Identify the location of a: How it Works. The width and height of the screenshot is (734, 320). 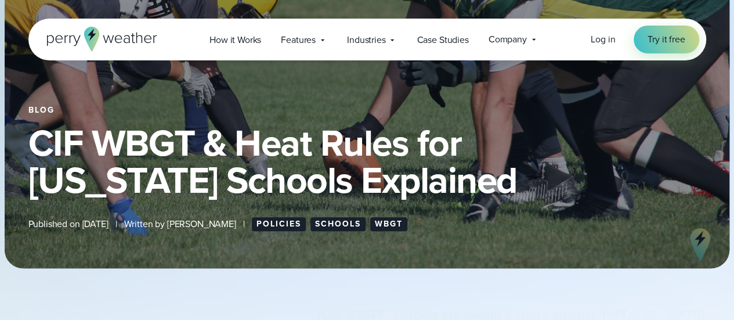
(235, 39).